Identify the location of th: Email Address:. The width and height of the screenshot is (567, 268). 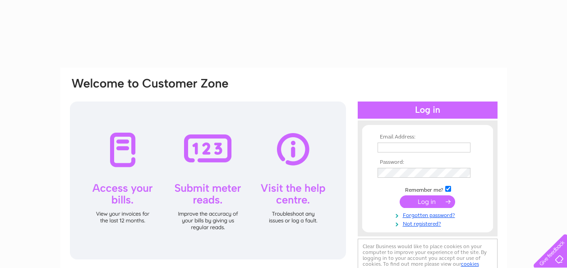
(428, 137).